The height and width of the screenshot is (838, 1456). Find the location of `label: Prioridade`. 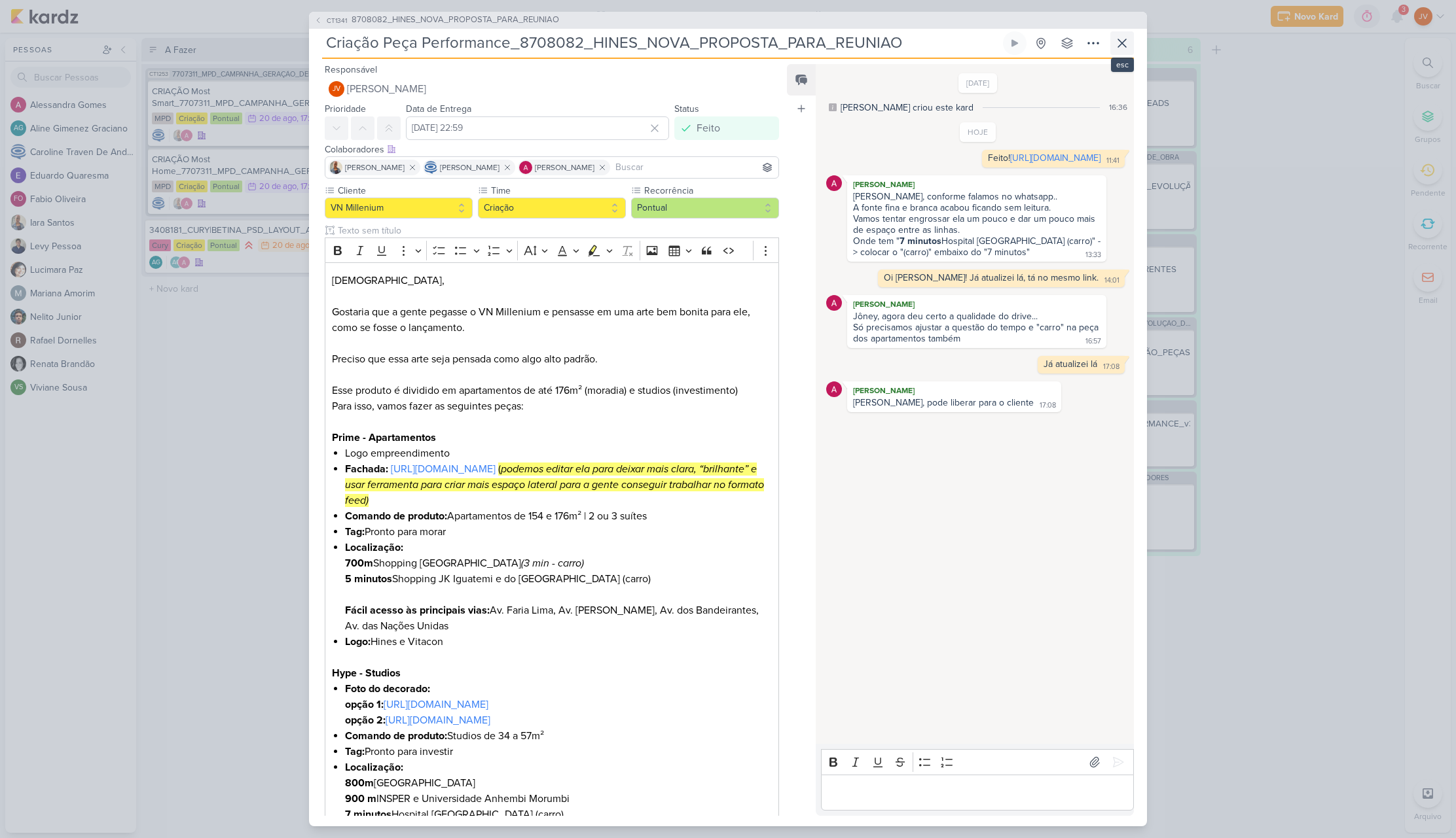

label: Prioridade is located at coordinates (345, 109).